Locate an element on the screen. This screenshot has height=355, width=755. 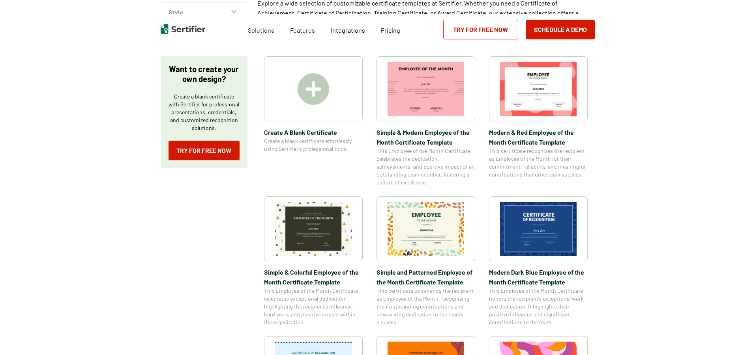
a: Schedule a Demo is located at coordinates (560, 30).